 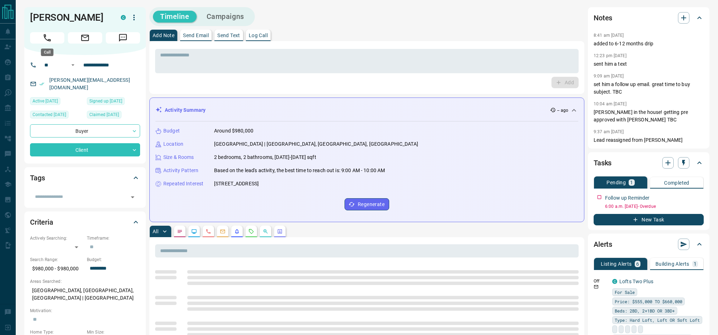 I want to click on div: Client, so click(x=85, y=150).